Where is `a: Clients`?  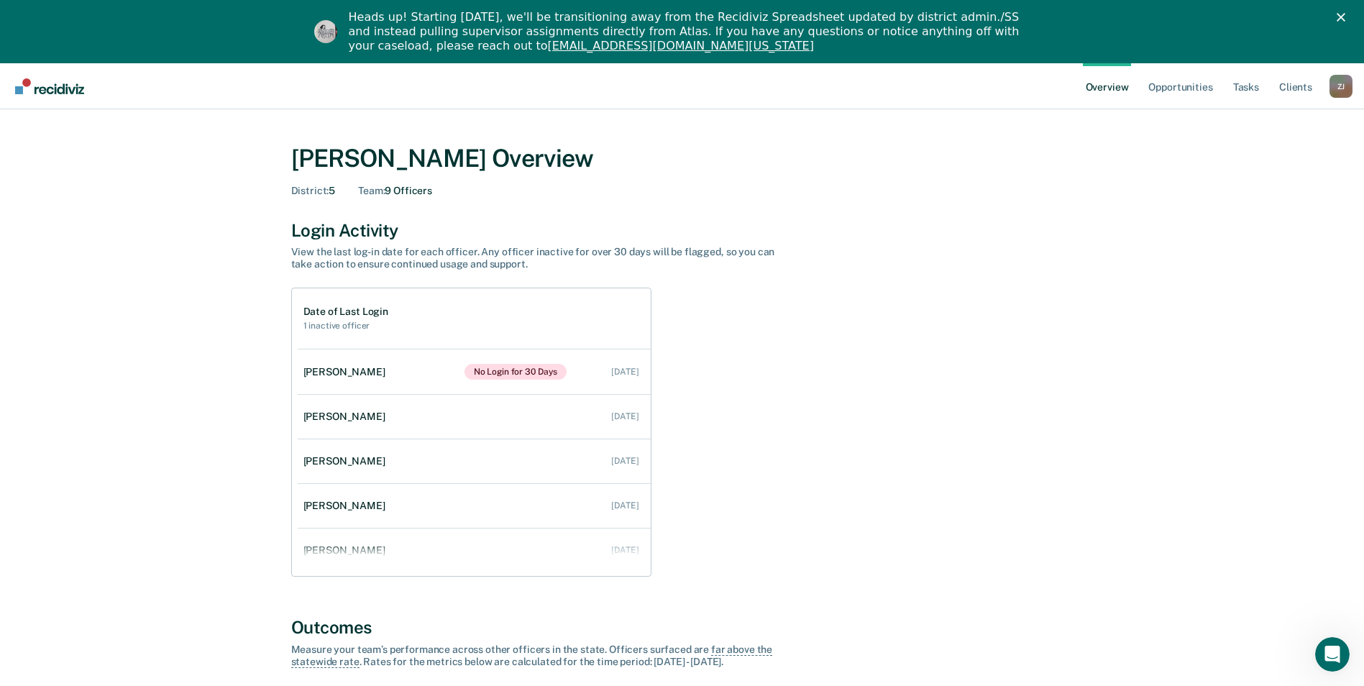 a: Clients is located at coordinates (1295, 86).